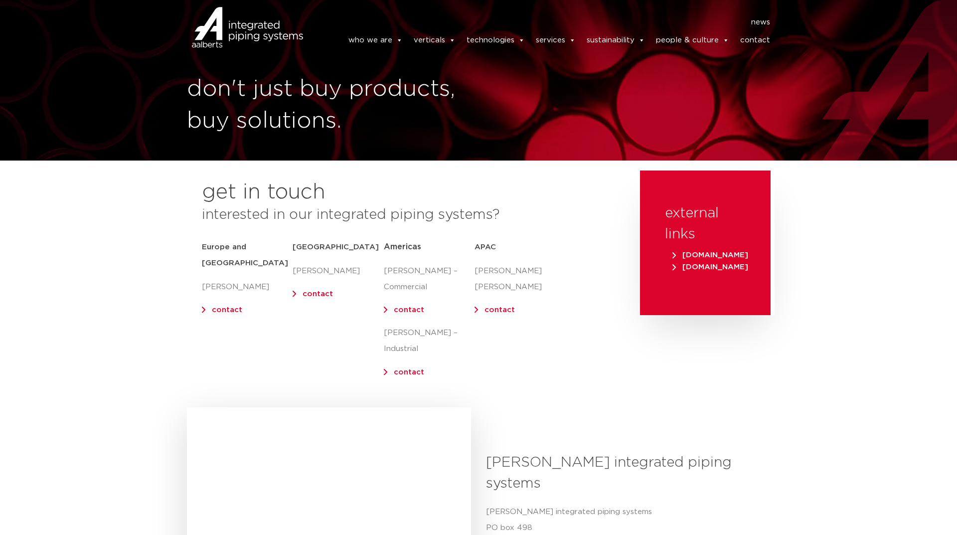  I want to click on h1: don't just buy products, buy solutions., so click(330, 105).